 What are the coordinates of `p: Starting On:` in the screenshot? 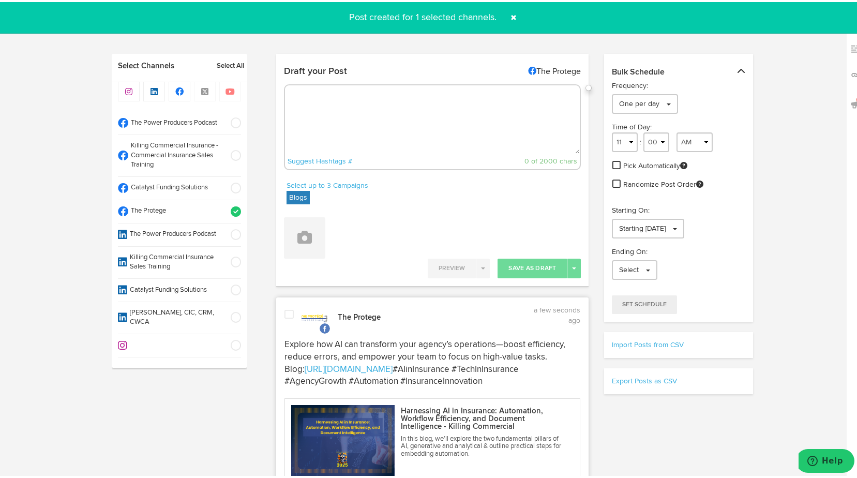 It's located at (678, 208).